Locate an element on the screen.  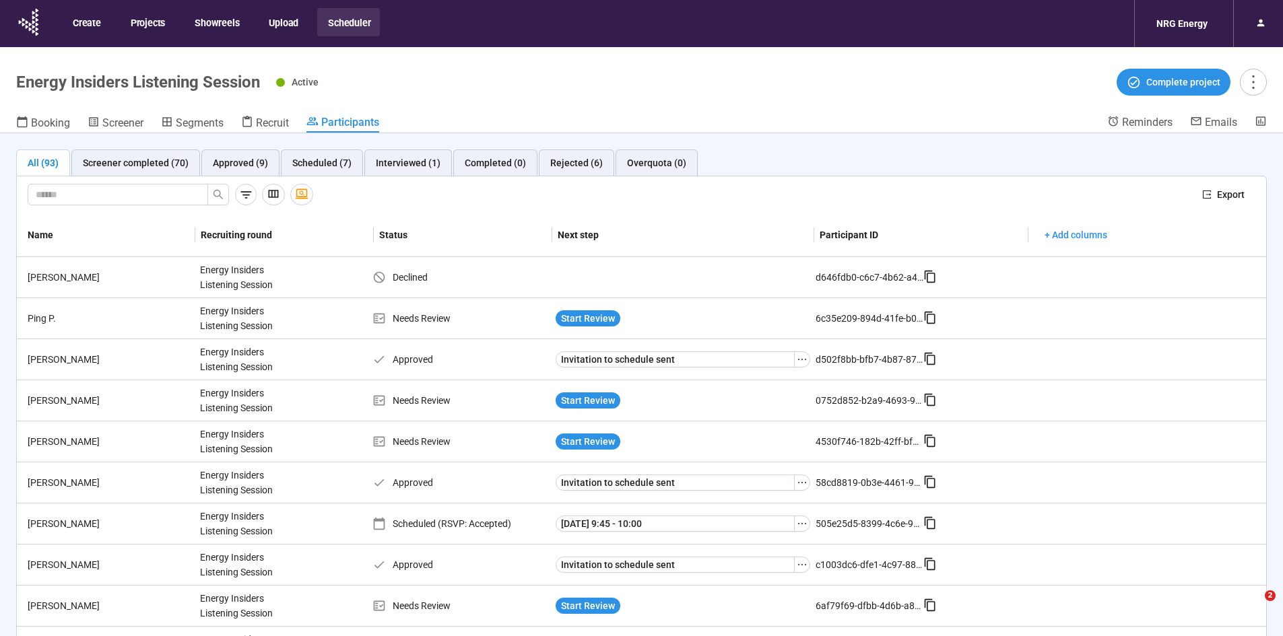
span: more is located at coordinates (1252, 81).